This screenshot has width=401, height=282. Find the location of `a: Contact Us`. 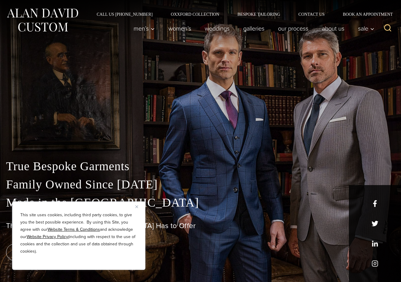

a: Contact Us is located at coordinates (312, 14).